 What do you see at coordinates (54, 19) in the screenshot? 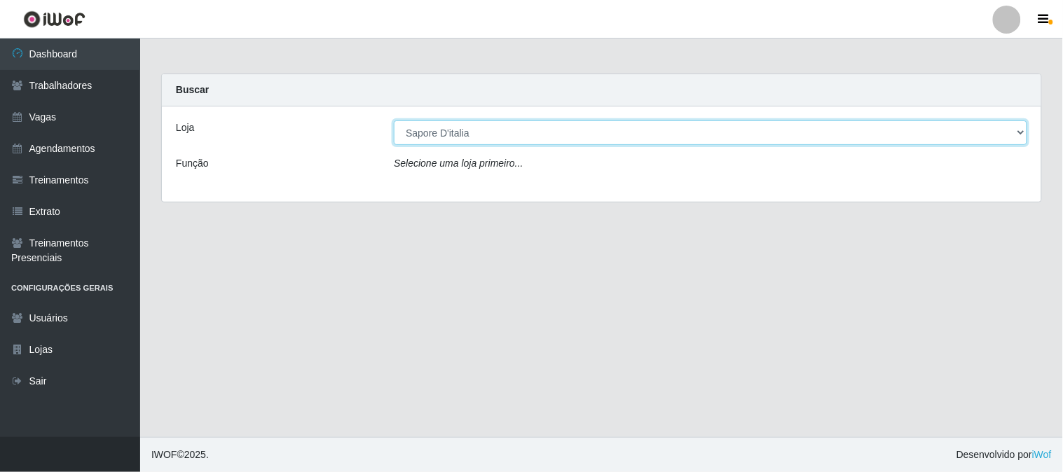
I see `img: CoreUI Logo` at bounding box center [54, 19].